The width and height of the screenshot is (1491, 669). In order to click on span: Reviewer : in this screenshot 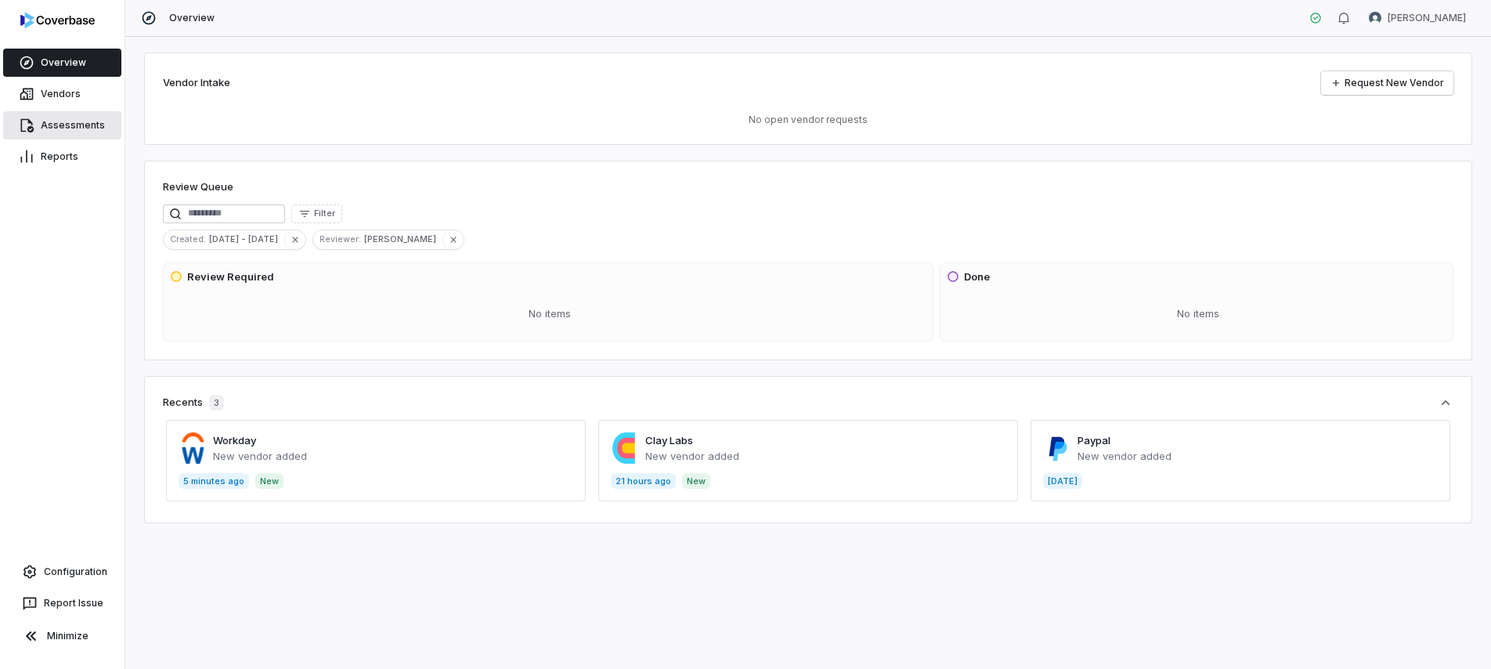, I will do `click(338, 239)`.